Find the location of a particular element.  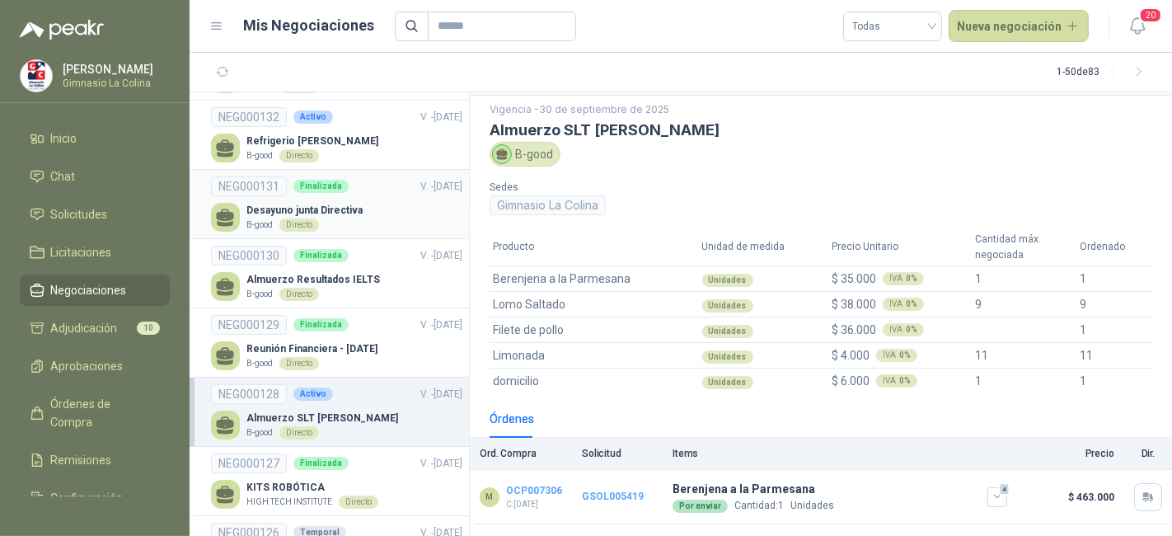

span: Todas is located at coordinates (893, 26).